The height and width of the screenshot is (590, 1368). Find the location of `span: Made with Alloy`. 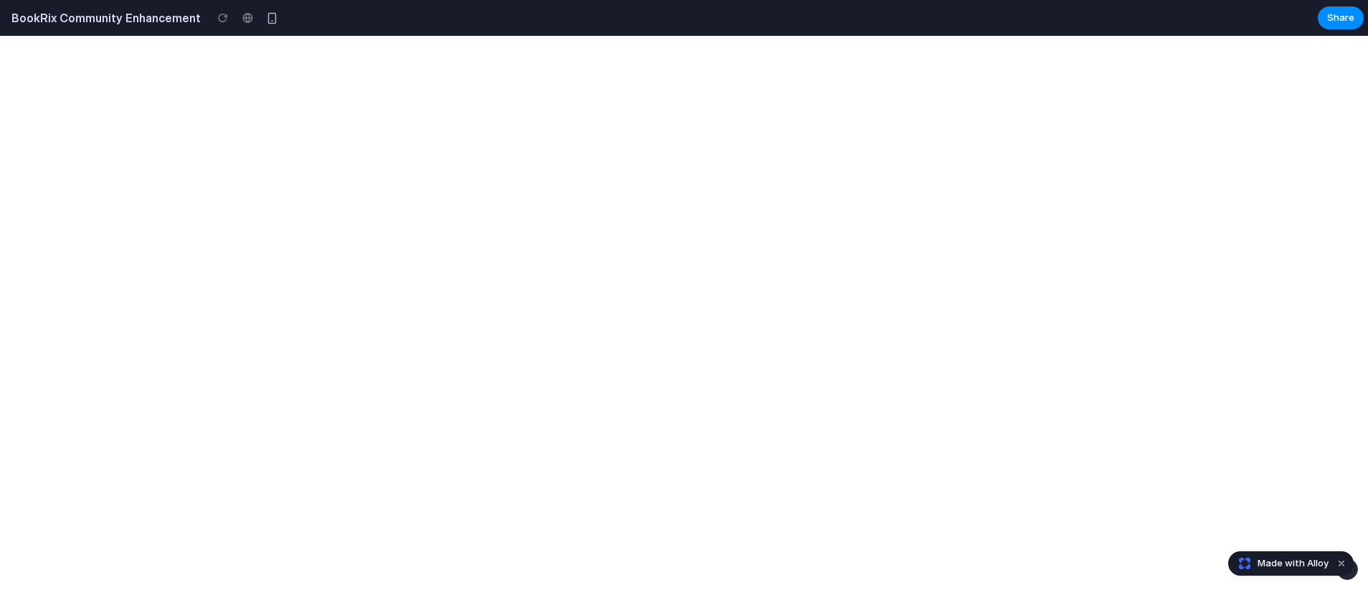

span: Made with Alloy is located at coordinates (1292, 563).